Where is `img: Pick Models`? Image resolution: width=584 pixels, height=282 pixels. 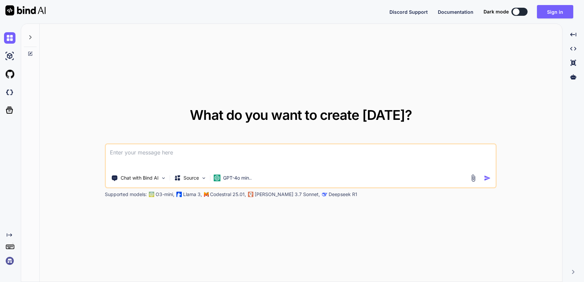 img: Pick Models is located at coordinates (204, 178).